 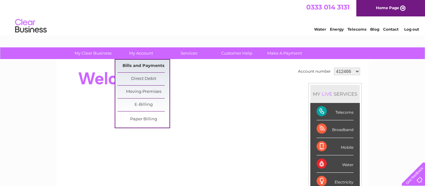 I want to click on div: Broadband, so click(x=335, y=129).